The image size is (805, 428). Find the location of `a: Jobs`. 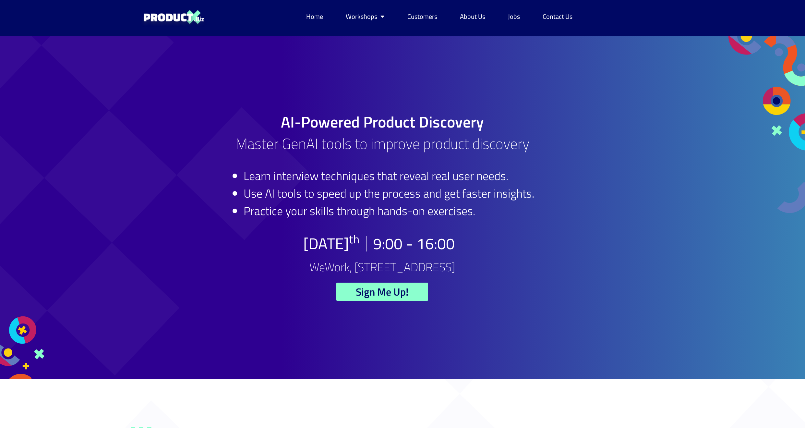

a: Jobs is located at coordinates (514, 17).